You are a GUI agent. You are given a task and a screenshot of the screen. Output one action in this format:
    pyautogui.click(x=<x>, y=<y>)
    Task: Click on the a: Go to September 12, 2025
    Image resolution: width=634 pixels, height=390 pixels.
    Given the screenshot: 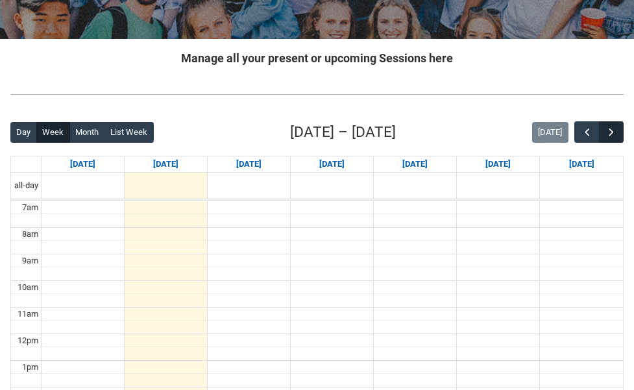 What is the action you would take?
    pyautogui.click(x=497, y=164)
    